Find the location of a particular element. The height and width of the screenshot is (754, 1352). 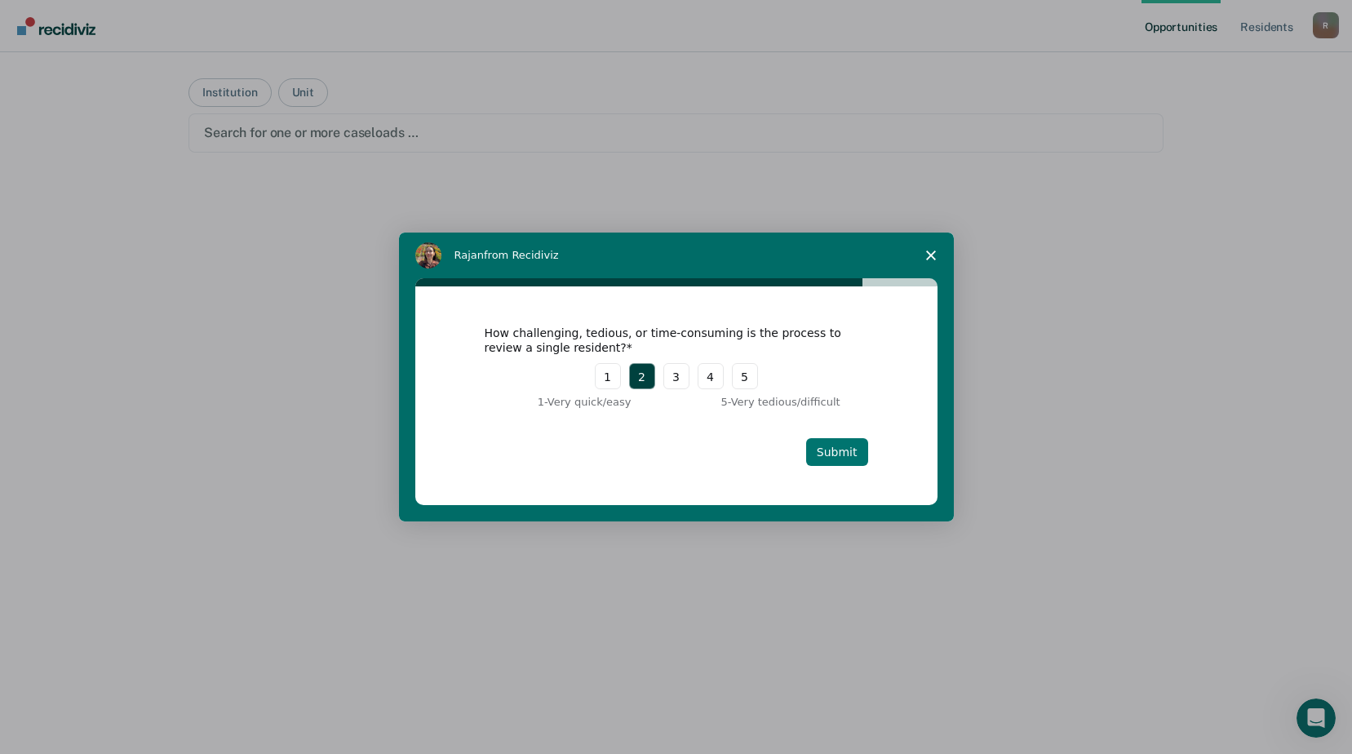

img: Profile image for Rajan is located at coordinates (428, 255).